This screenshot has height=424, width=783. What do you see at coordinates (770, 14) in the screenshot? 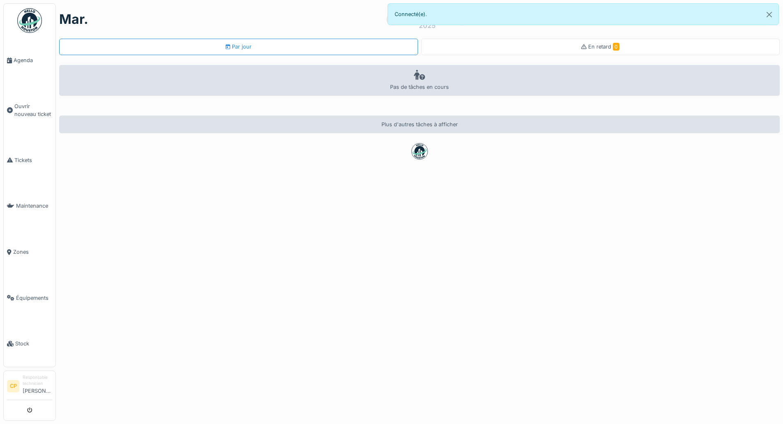
I see `button: Close` at bounding box center [770, 14].